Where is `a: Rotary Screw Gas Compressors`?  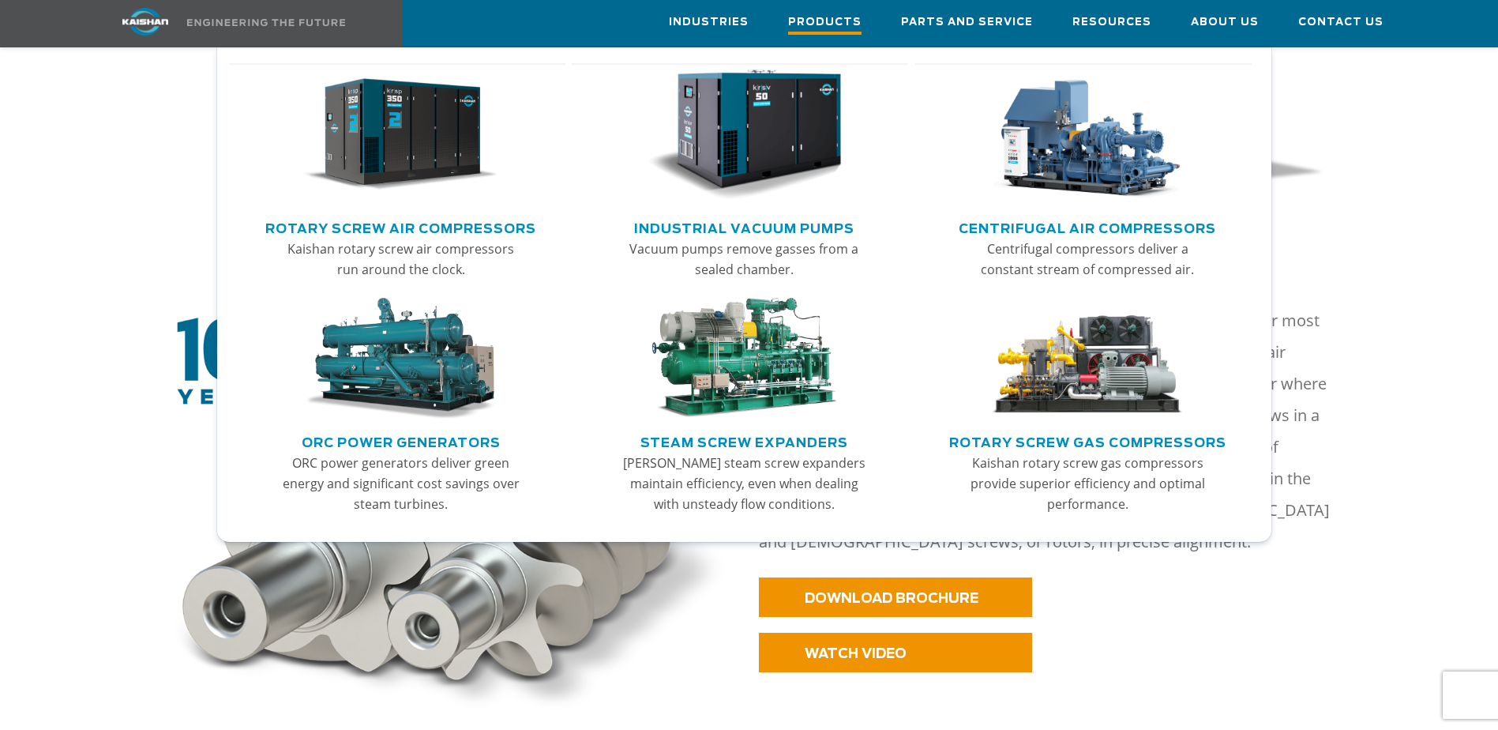
a: Rotary Screw Gas Compressors is located at coordinates (1087, 441).